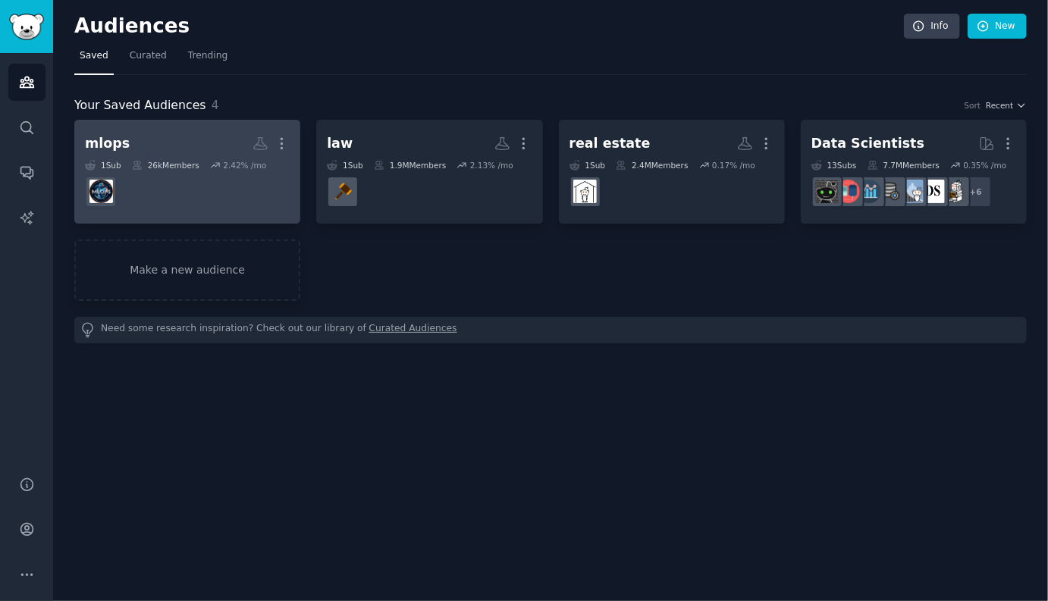  What do you see at coordinates (914, 171) in the screenshot?
I see `a: Data Scientists13Subs7.7MMembers0.35% /mo+6MachineLearningdatasciencestatisticsdataengineeringana...` at bounding box center [914, 171].